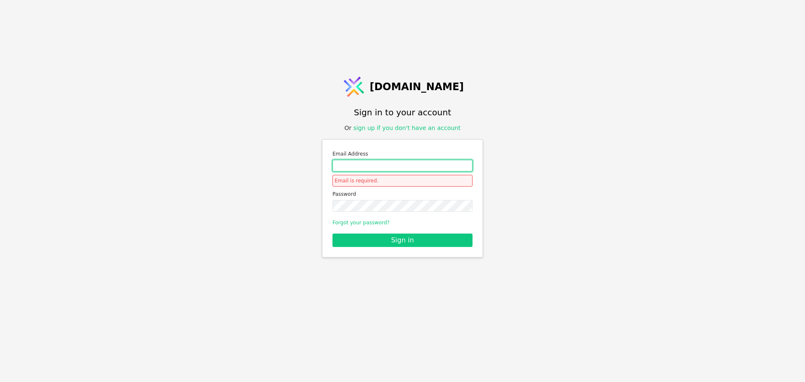 The height and width of the screenshot is (382, 805). What do you see at coordinates (402, 194) in the screenshot?
I see `label: Password` at bounding box center [402, 194].